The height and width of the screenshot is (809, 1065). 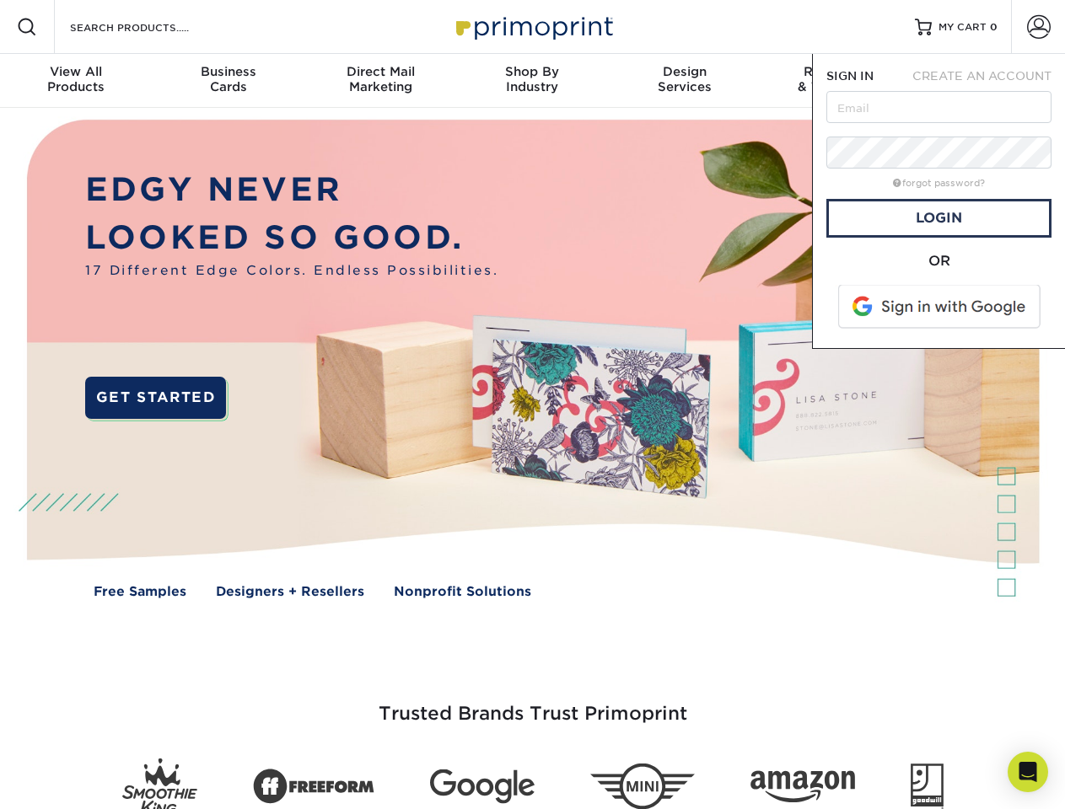 I want to click on img: Primoprint, so click(x=533, y=26).